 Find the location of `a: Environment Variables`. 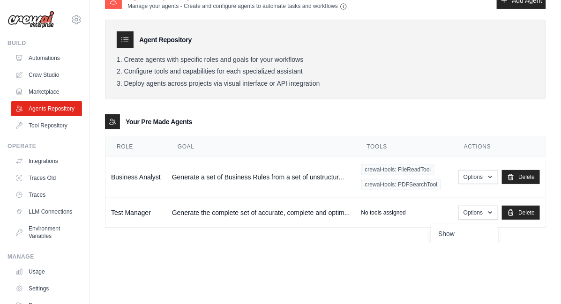

a: Environment Variables is located at coordinates (46, 233).